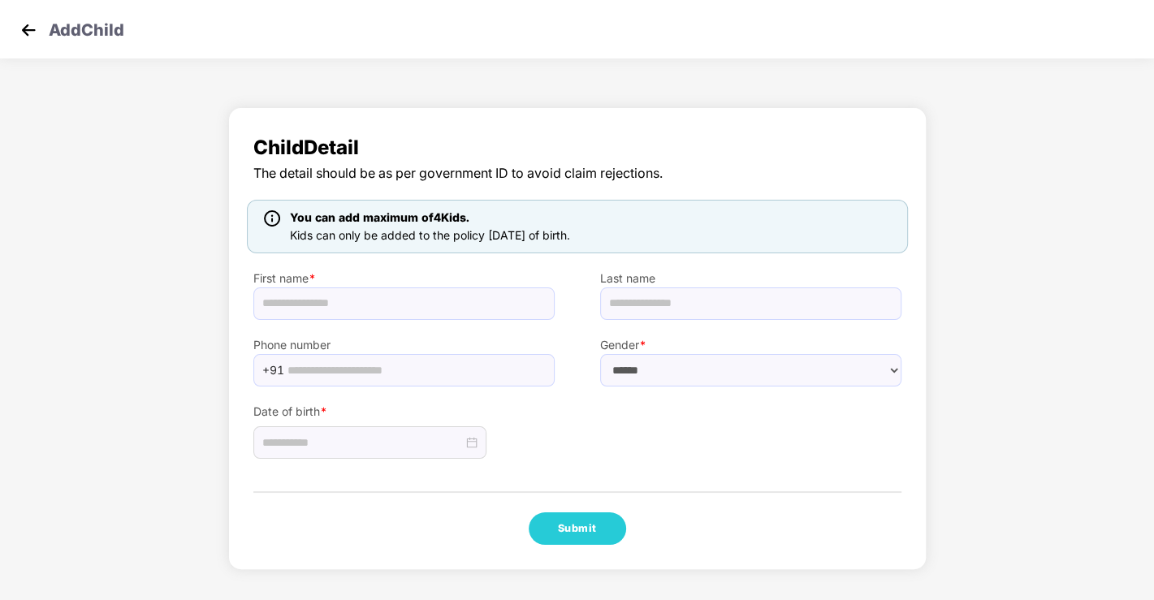  I want to click on label: First name, so click(403, 278).